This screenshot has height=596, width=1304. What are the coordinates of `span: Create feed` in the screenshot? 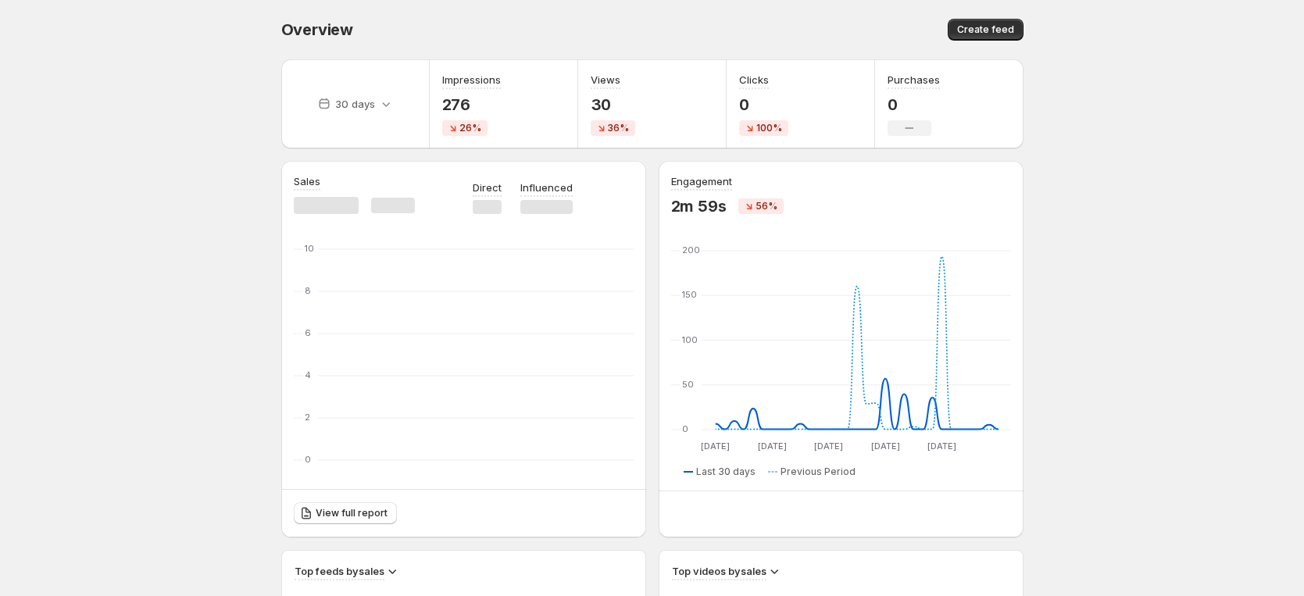 It's located at (985, 30).